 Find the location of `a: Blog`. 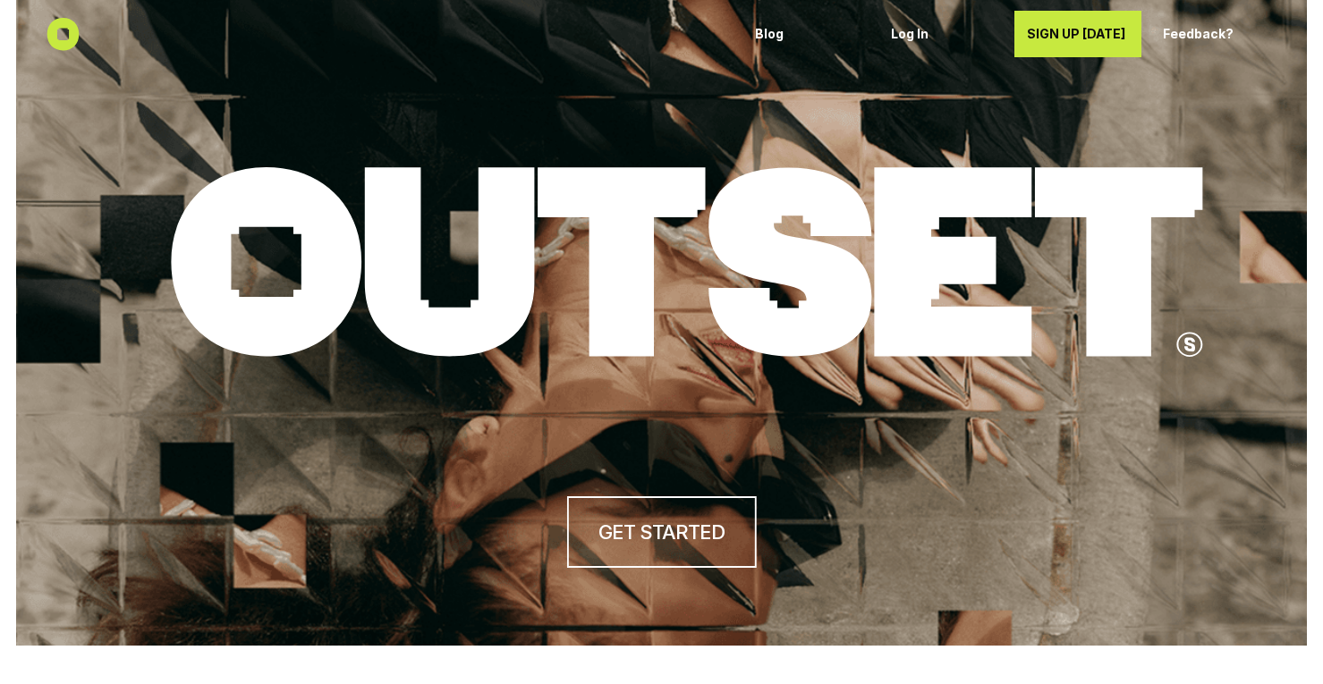

a: Blog is located at coordinates (806, 34).